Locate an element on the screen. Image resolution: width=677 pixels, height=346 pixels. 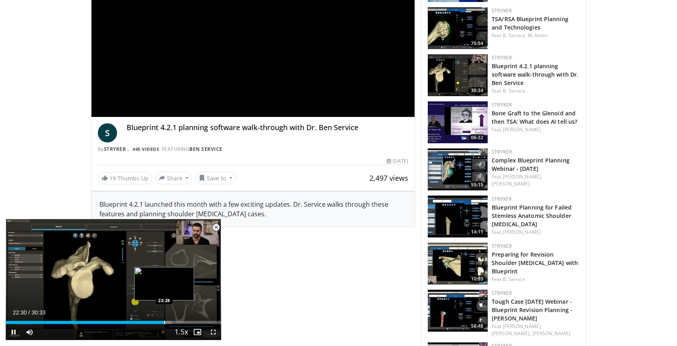
button: Share is located at coordinates (174, 178).